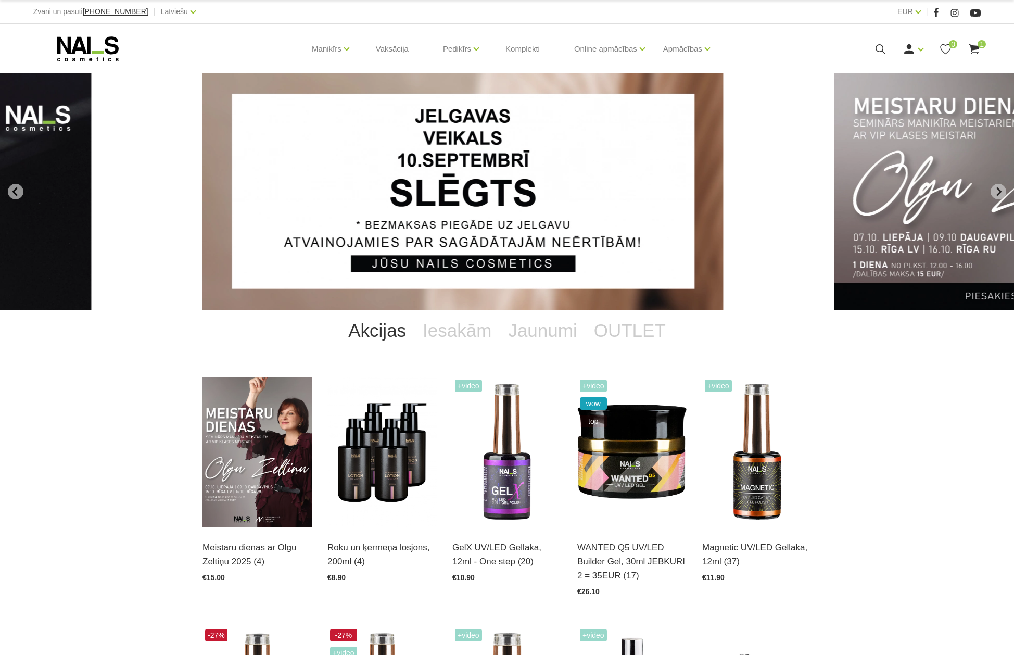 This screenshot has width=1014, height=655. What do you see at coordinates (632, 452) in the screenshot?
I see `img: Gels WANTED NAILS cosmetics tehniķu komanda ir radījusi gelu, kas ilgi jau ir katra meistara mekl...` at bounding box center [632, 452].